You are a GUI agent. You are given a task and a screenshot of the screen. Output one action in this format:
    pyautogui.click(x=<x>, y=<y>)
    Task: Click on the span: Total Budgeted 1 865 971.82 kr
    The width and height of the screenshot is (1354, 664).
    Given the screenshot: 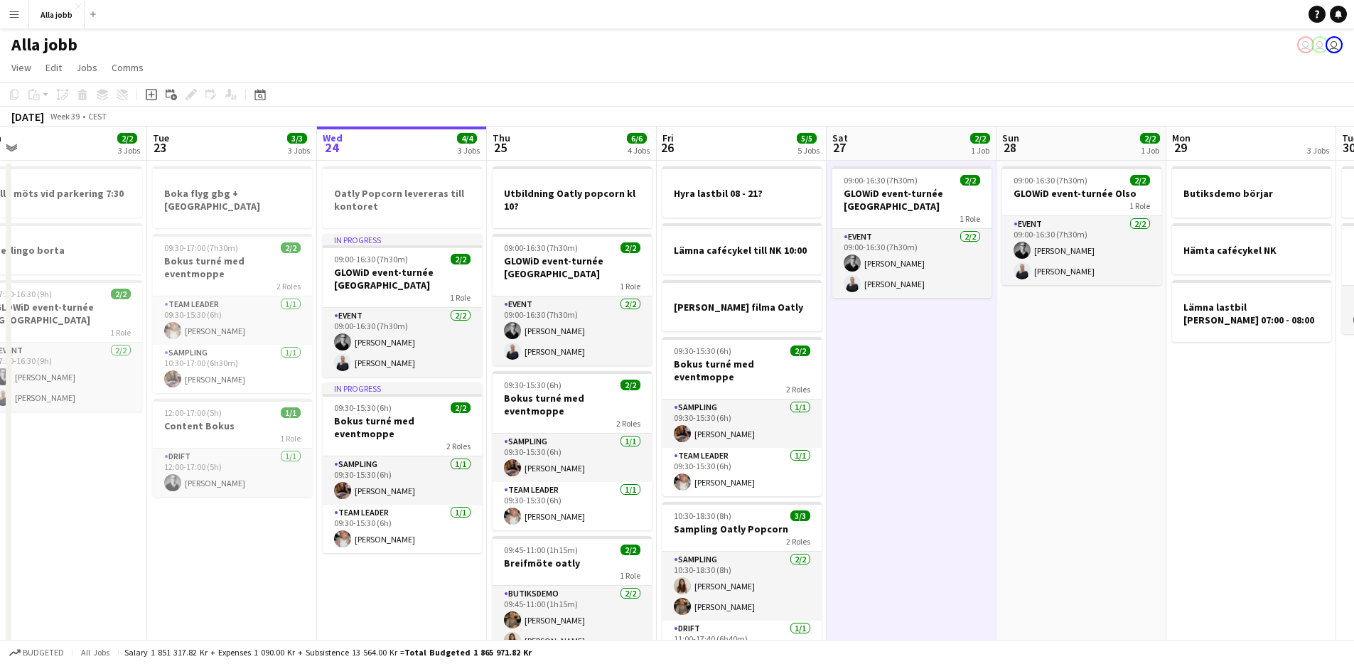 What is the action you would take?
    pyautogui.click(x=468, y=652)
    